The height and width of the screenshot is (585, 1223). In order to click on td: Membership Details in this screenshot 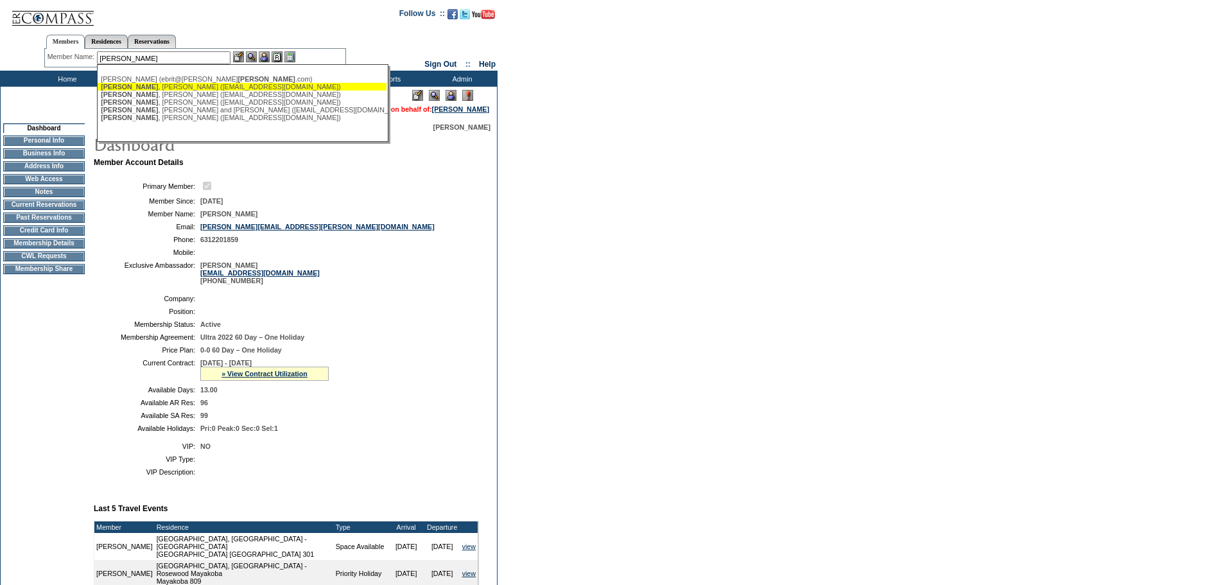, I will do `click(44, 243)`.